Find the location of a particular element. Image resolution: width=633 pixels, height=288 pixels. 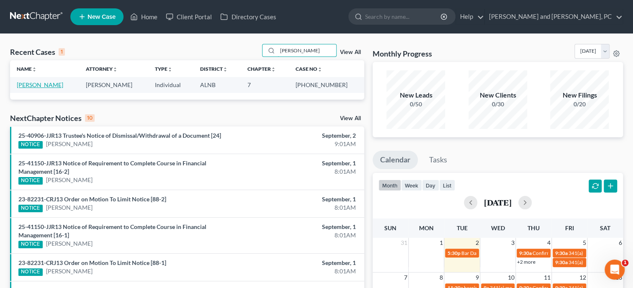

span: Tue is located at coordinates (461, 228).